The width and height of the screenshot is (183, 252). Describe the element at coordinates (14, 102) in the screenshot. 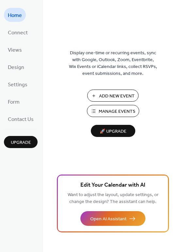

I see `span: Form` at that location.